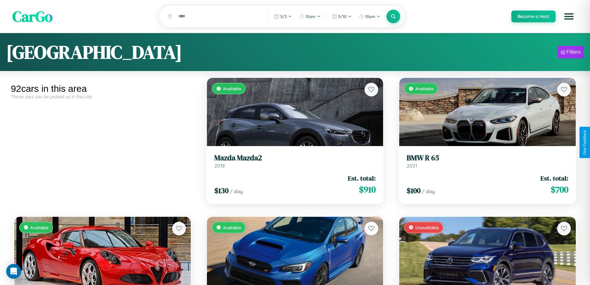 The image size is (590, 285). What do you see at coordinates (342, 16) in the screenshot?
I see `span: 5 / 10` at bounding box center [342, 16].